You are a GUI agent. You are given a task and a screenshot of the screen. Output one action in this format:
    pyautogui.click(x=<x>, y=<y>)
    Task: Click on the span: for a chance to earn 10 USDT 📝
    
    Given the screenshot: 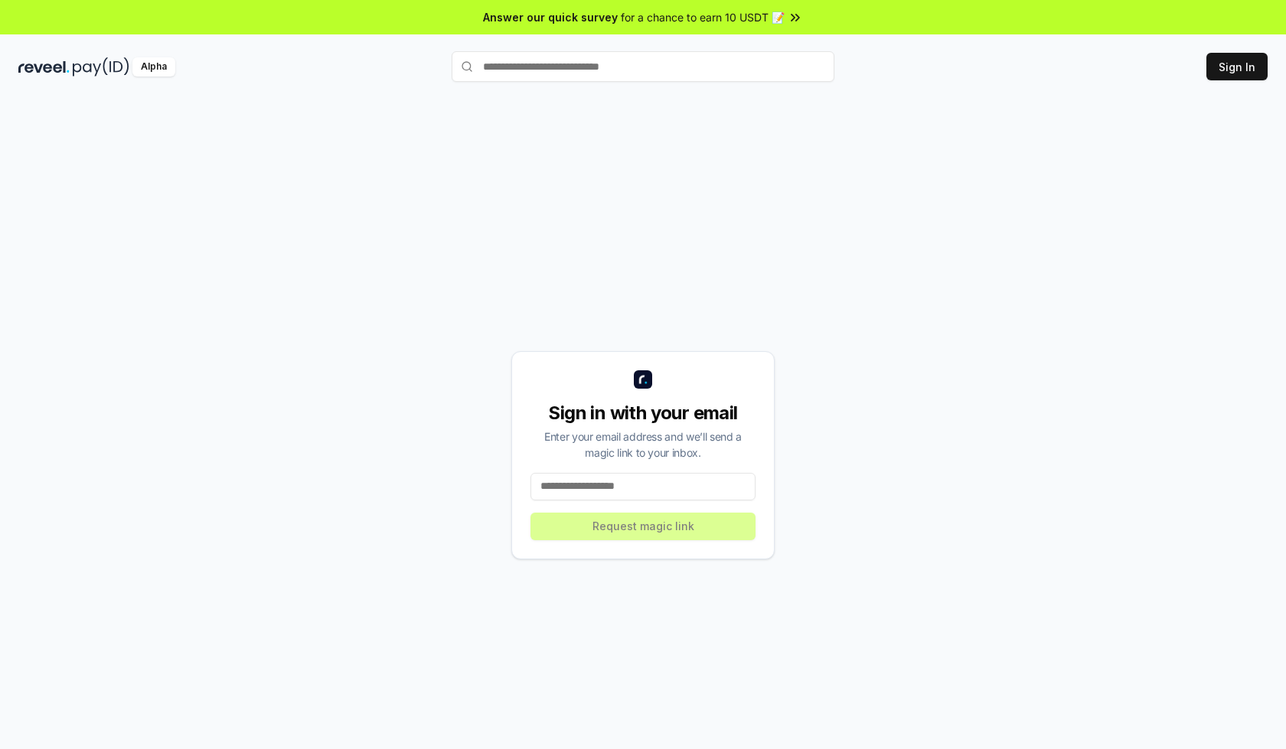 What is the action you would take?
    pyautogui.click(x=703, y=17)
    